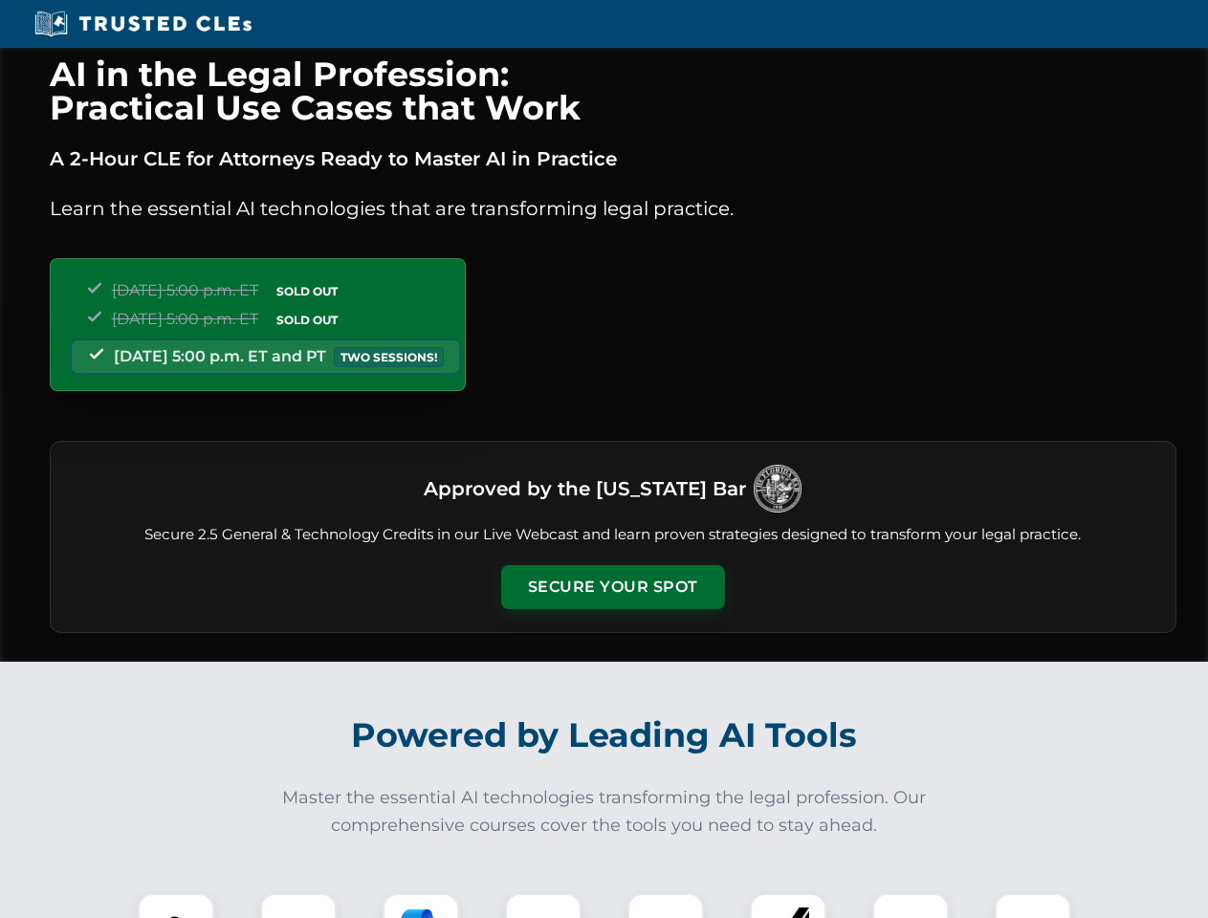 This screenshot has width=1208, height=918. What do you see at coordinates (605, 736) in the screenshot?
I see `h2: Powered by Leading AI Tools` at bounding box center [605, 736].